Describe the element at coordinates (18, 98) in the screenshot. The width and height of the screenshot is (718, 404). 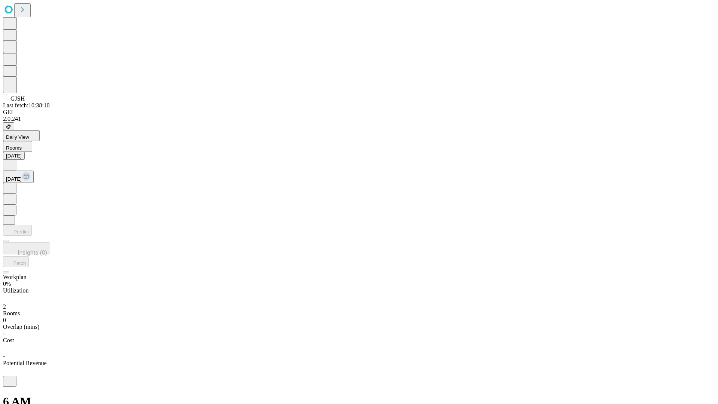
I see `span: GJSH` at that location.